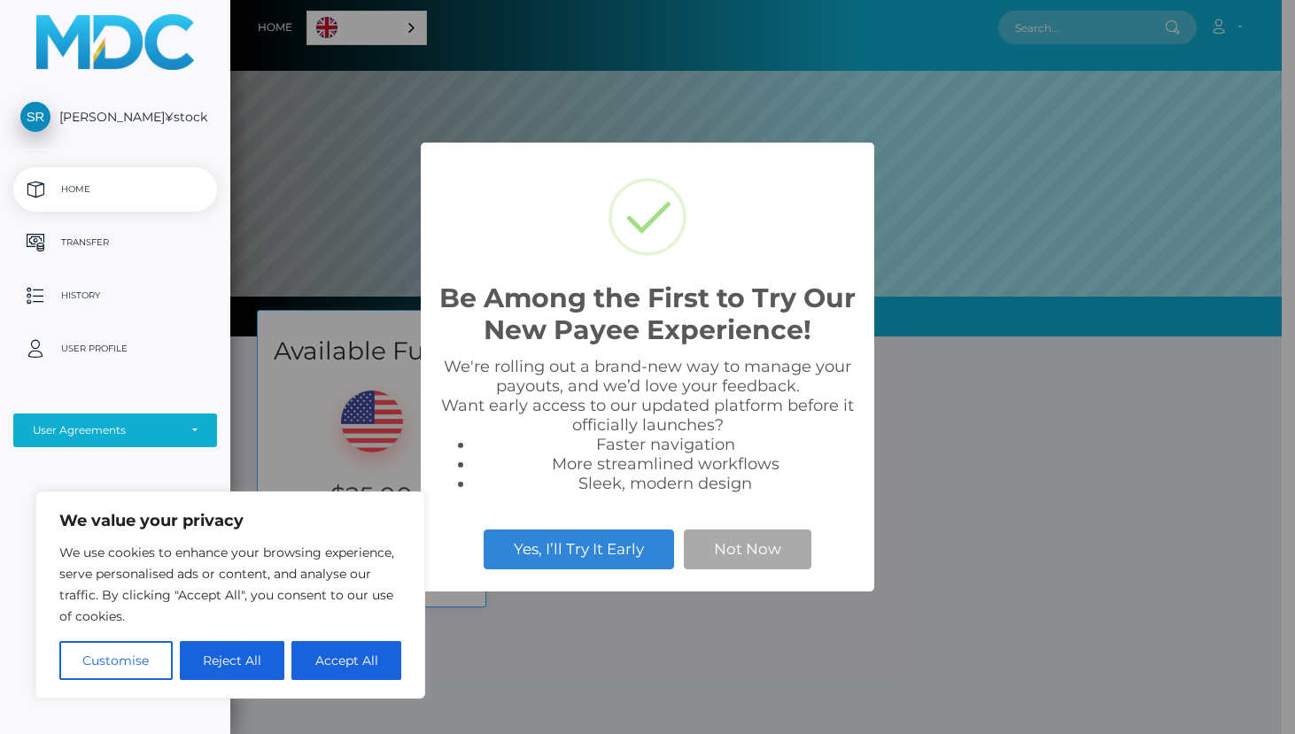 Image resolution: width=1295 pixels, height=734 pixels. Describe the element at coordinates (230, 595) in the screenshot. I see `div: We value your privacy` at that location.